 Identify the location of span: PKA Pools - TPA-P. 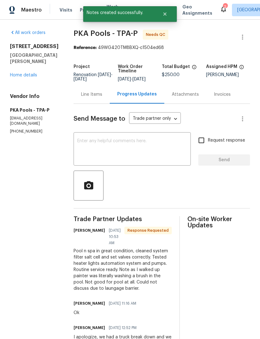
(106, 33).